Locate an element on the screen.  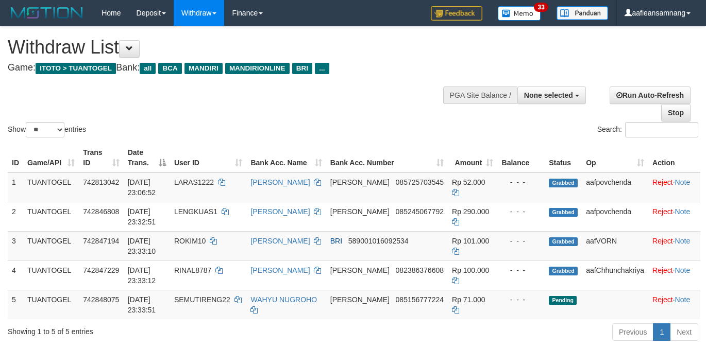
span: Copy 589001016092534 to clipboard is located at coordinates (378, 241).